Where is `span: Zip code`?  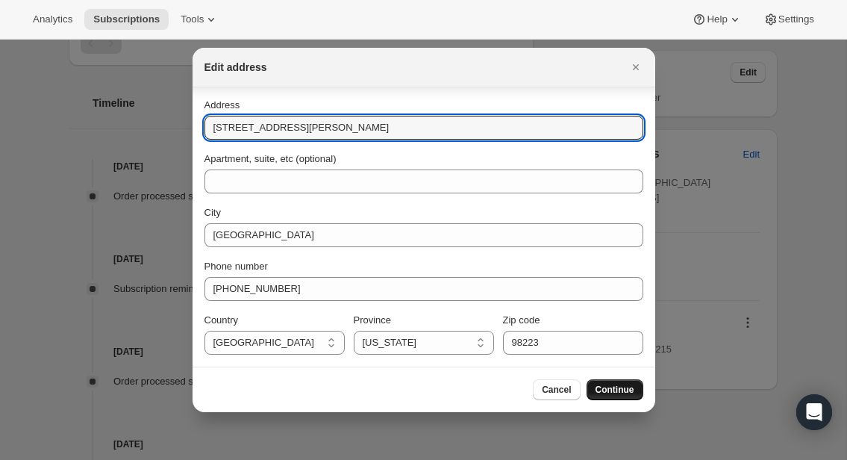 span: Zip code is located at coordinates (522, 319).